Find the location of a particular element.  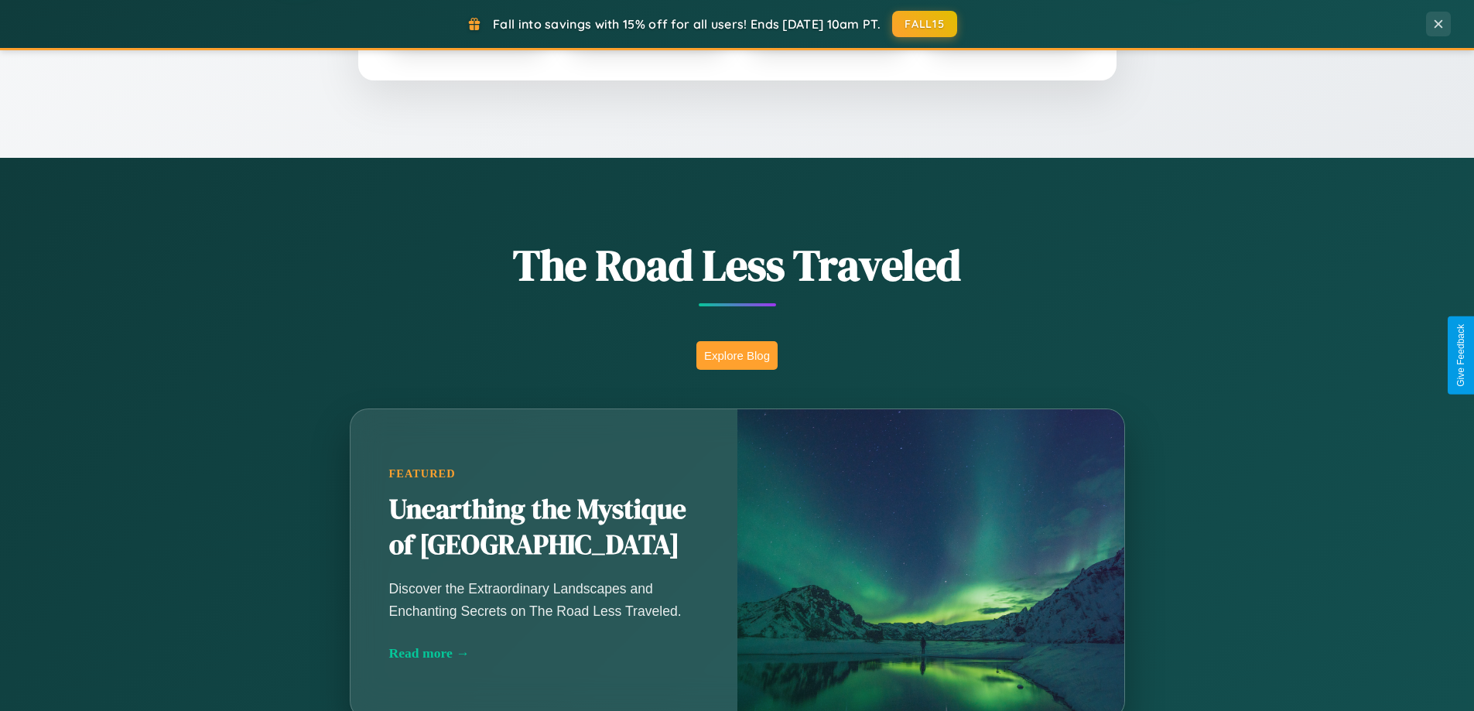

h1: The Road Less Traveled is located at coordinates (737, 265).